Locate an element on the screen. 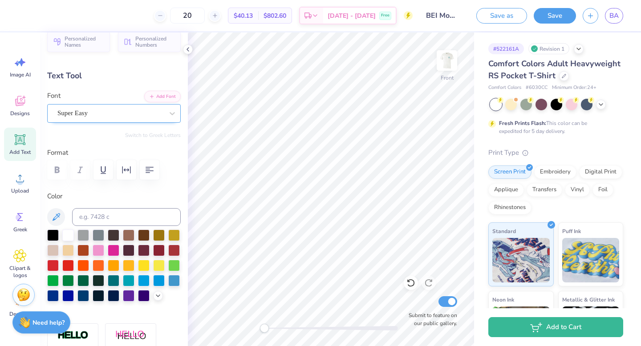 The image size is (641, 346). span: Clipart & logos is located at coordinates (20, 272).